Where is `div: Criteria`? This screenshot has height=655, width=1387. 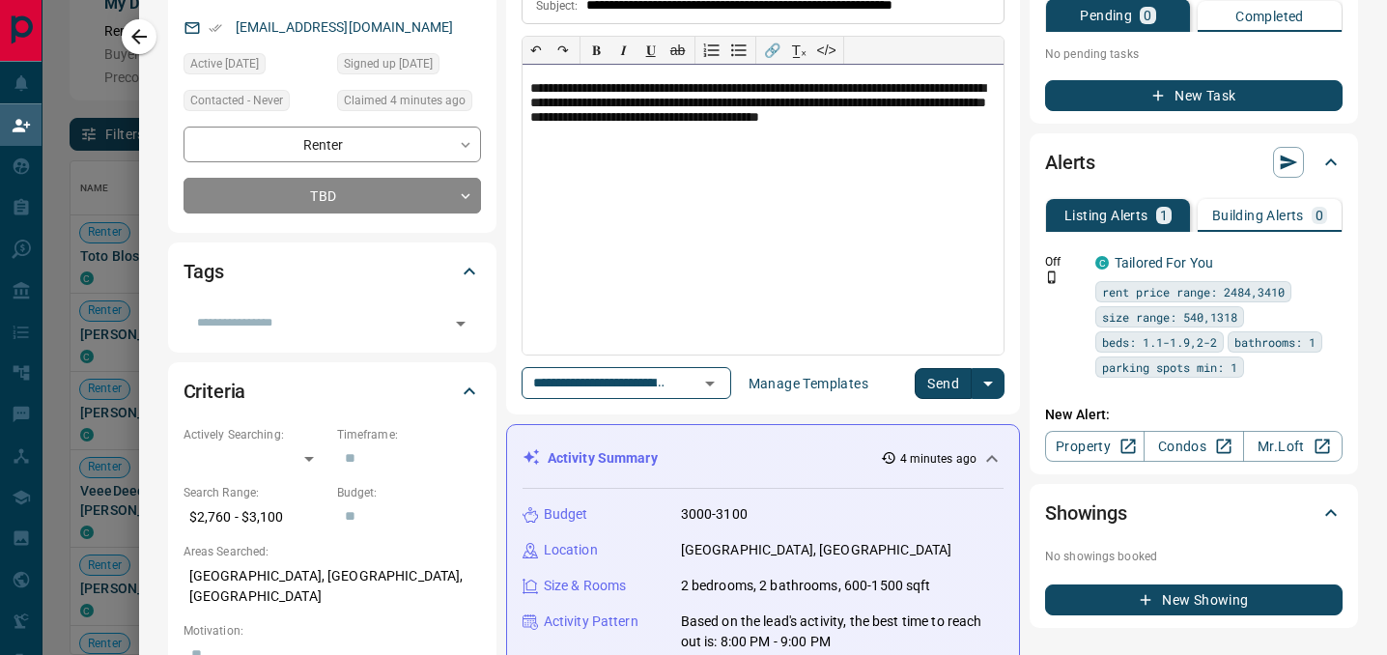
div: Criteria is located at coordinates (332, 391).